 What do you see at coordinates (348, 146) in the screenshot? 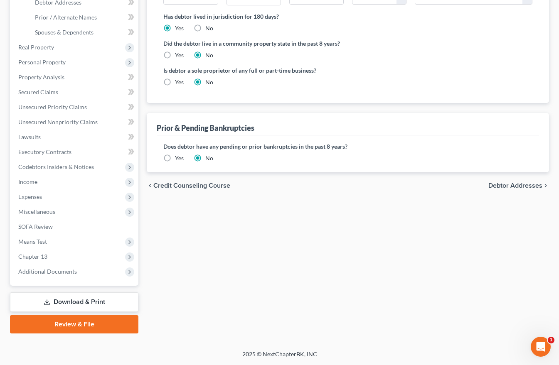
I see `label: Does debtor have any pending or prior bankruptcies in the past 8 years?` at bounding box center [348, 146].